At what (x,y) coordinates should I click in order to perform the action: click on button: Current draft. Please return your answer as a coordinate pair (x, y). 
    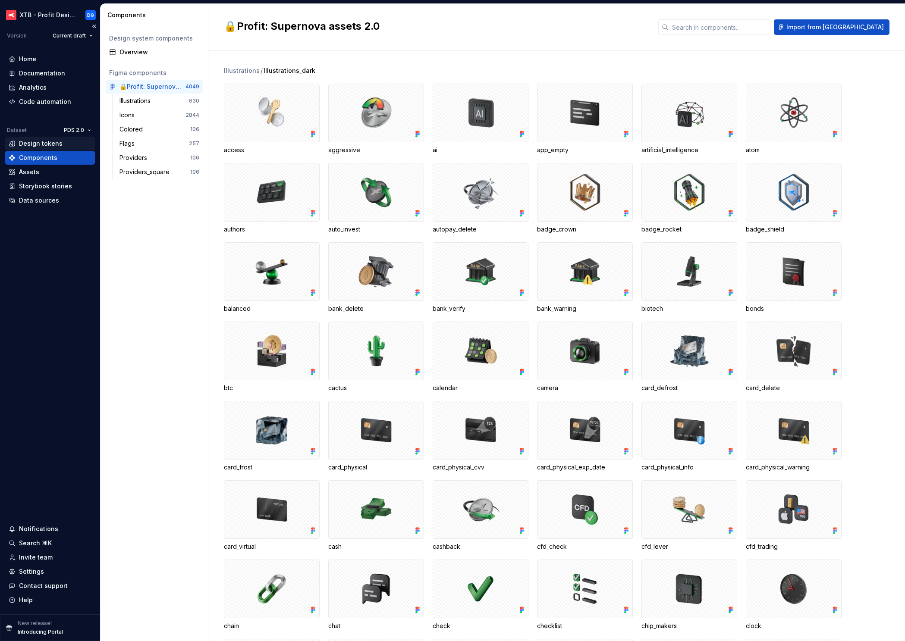
    Looking at the image, I should click on (72, 36).